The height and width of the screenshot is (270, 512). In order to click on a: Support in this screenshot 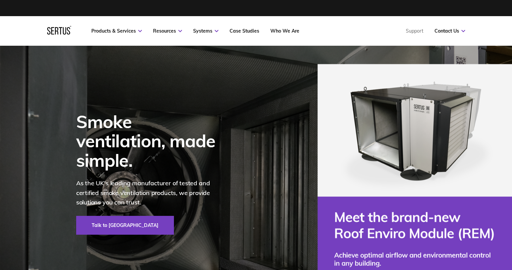, I will do `click(414, 31)`.